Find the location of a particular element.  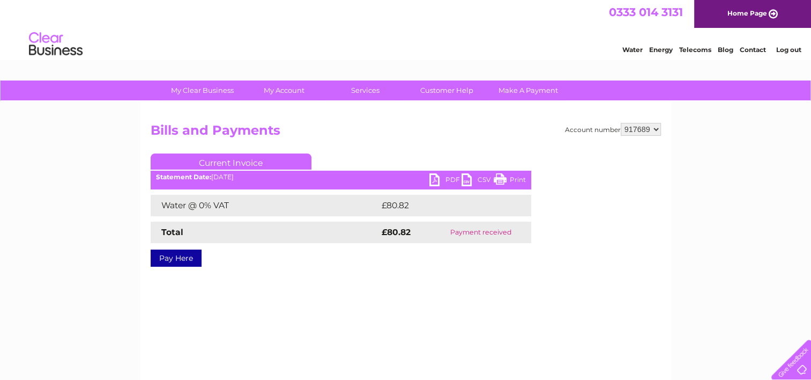

a: Print is located at coordinates (510, 181).